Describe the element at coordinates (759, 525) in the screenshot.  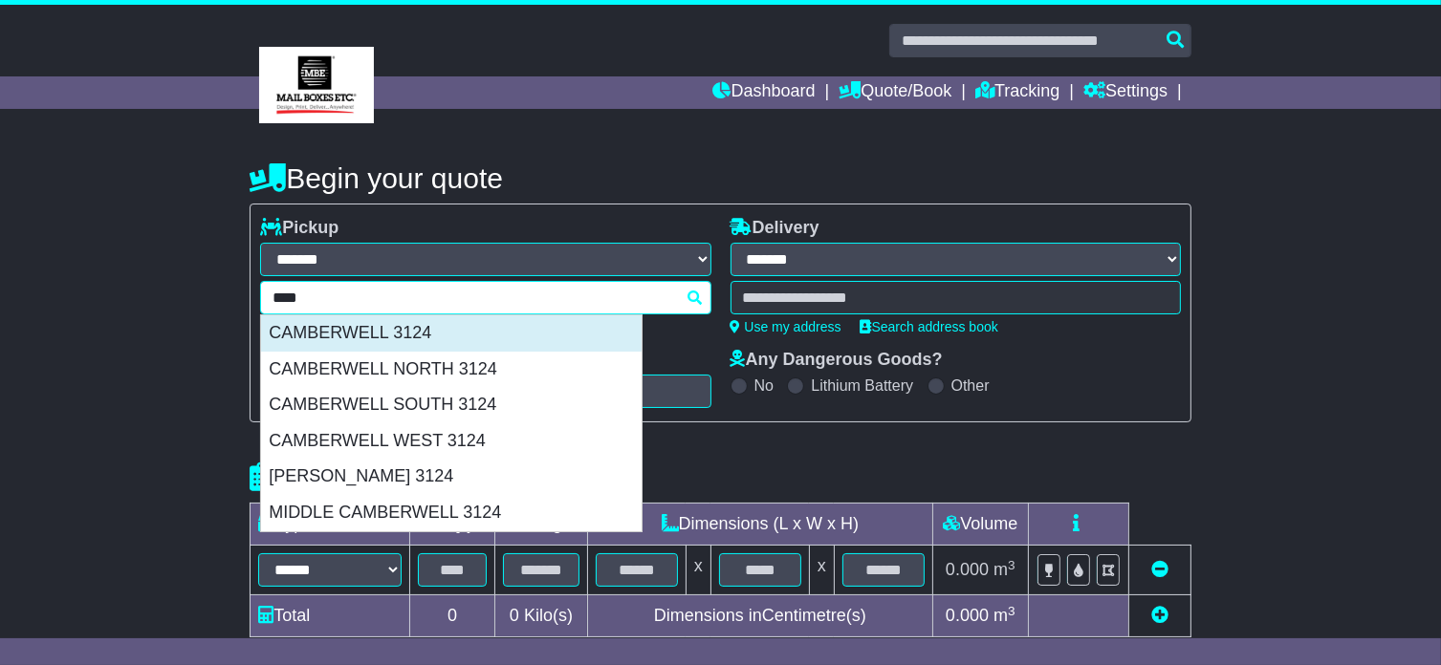
I see `td: Dimensions (L x W x H)` at that location.